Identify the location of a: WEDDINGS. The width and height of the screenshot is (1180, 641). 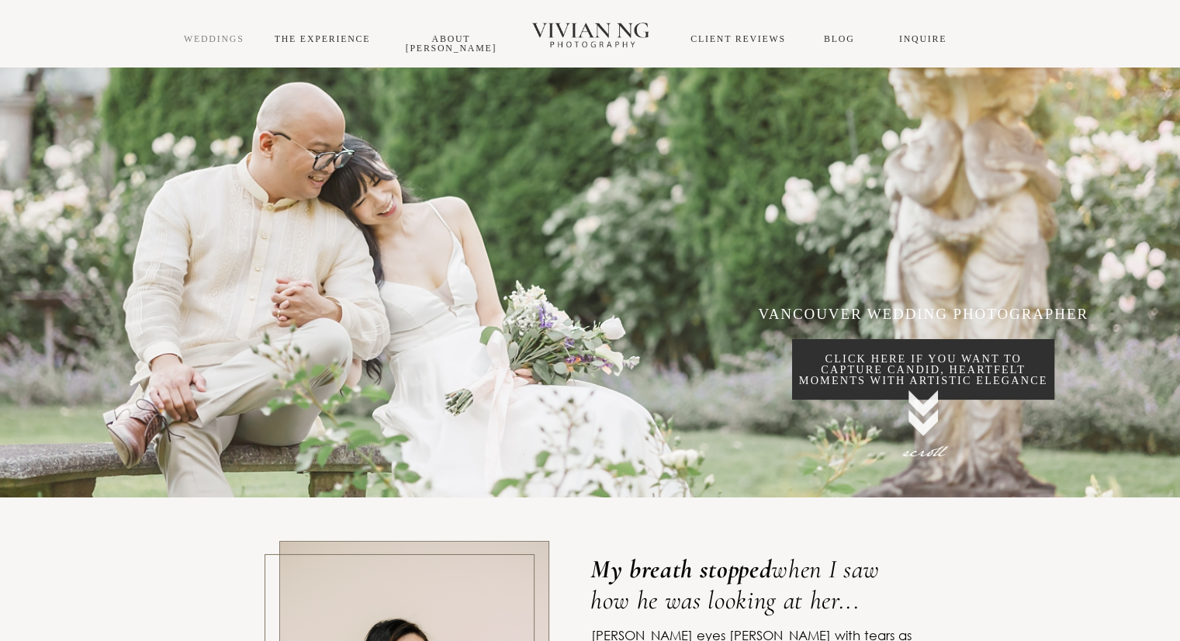
(214, 39).